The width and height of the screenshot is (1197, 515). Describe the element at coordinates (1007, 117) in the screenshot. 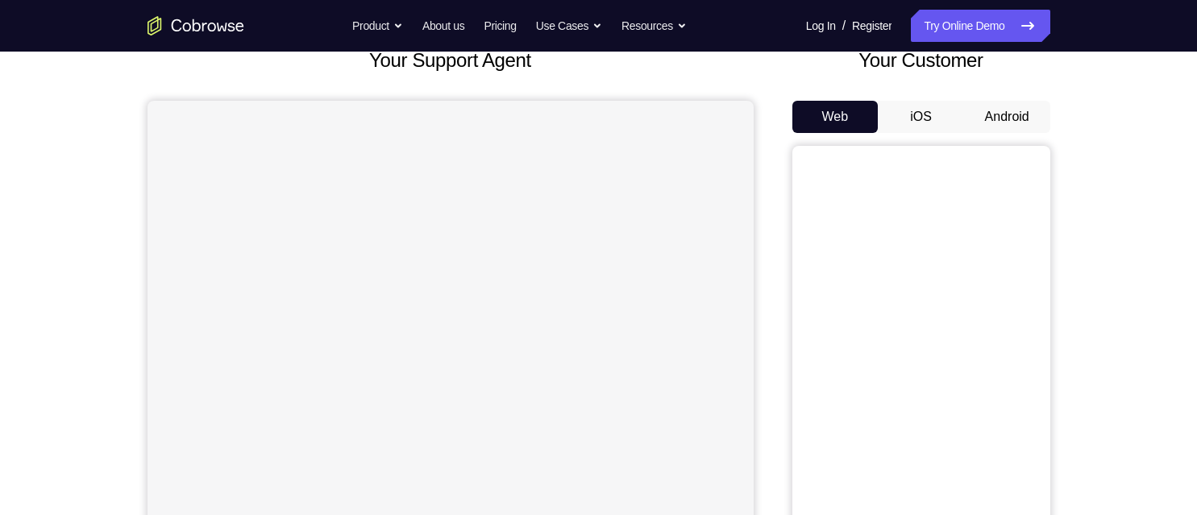

I see `button: Android` at that location.